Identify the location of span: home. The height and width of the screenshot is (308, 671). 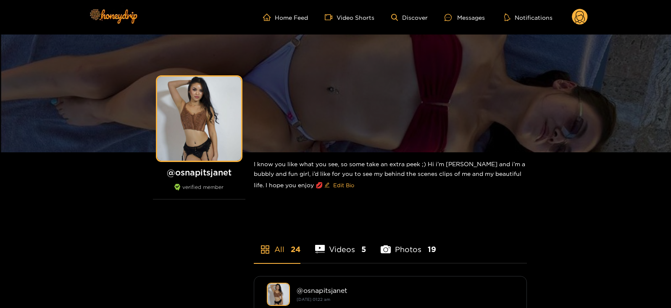
(269, 17).